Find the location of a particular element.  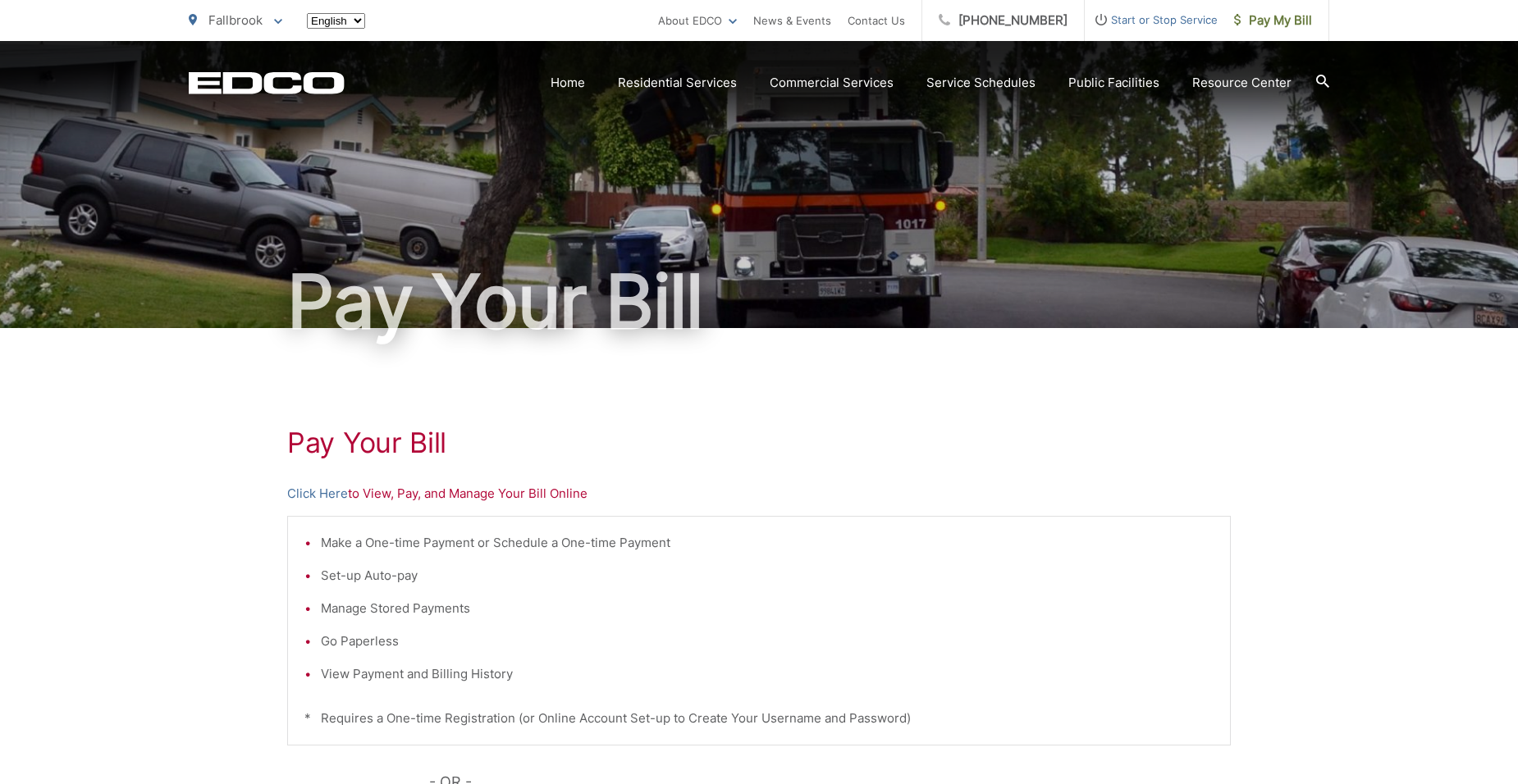

a: Click Here is located at coordinates (318, 494).